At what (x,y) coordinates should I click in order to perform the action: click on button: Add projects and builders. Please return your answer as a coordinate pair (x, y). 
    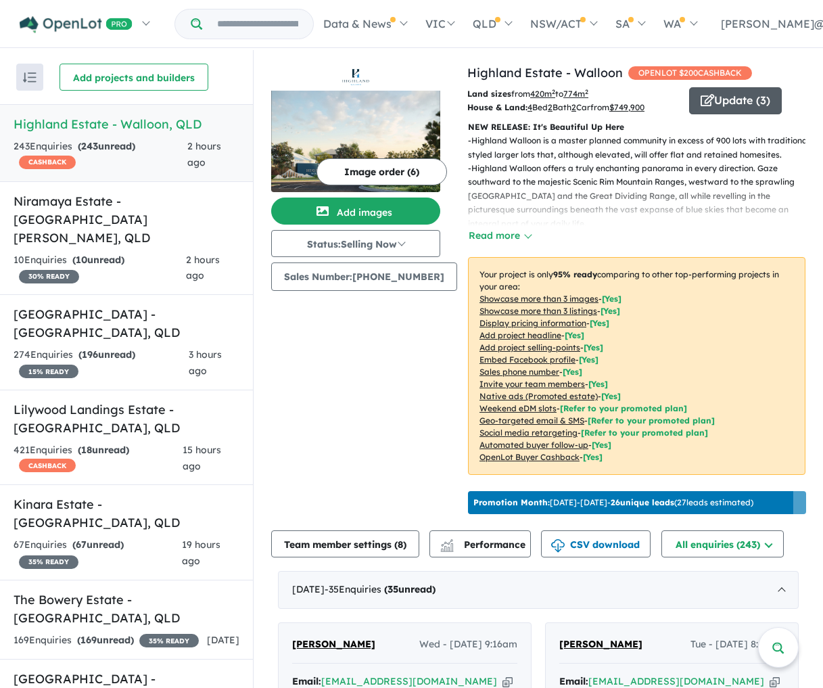
    Looking at the image, I should click on (134, 77).